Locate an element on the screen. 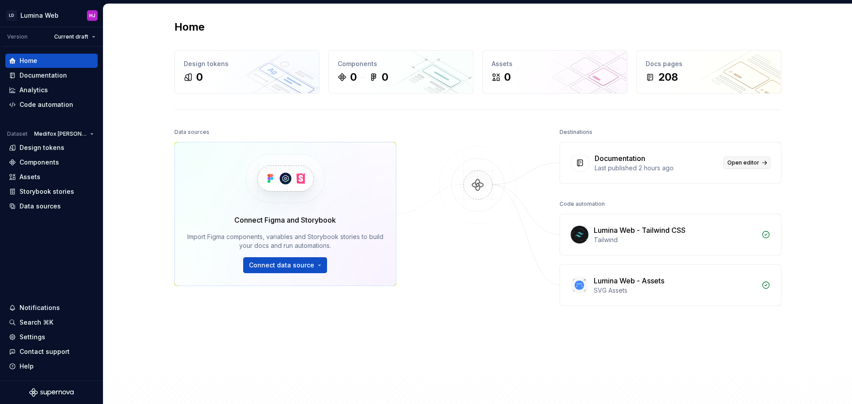 The width and height of the screenshot is (852, 404). div: Last published 2 hours ago is located at coordinates (656, 168).